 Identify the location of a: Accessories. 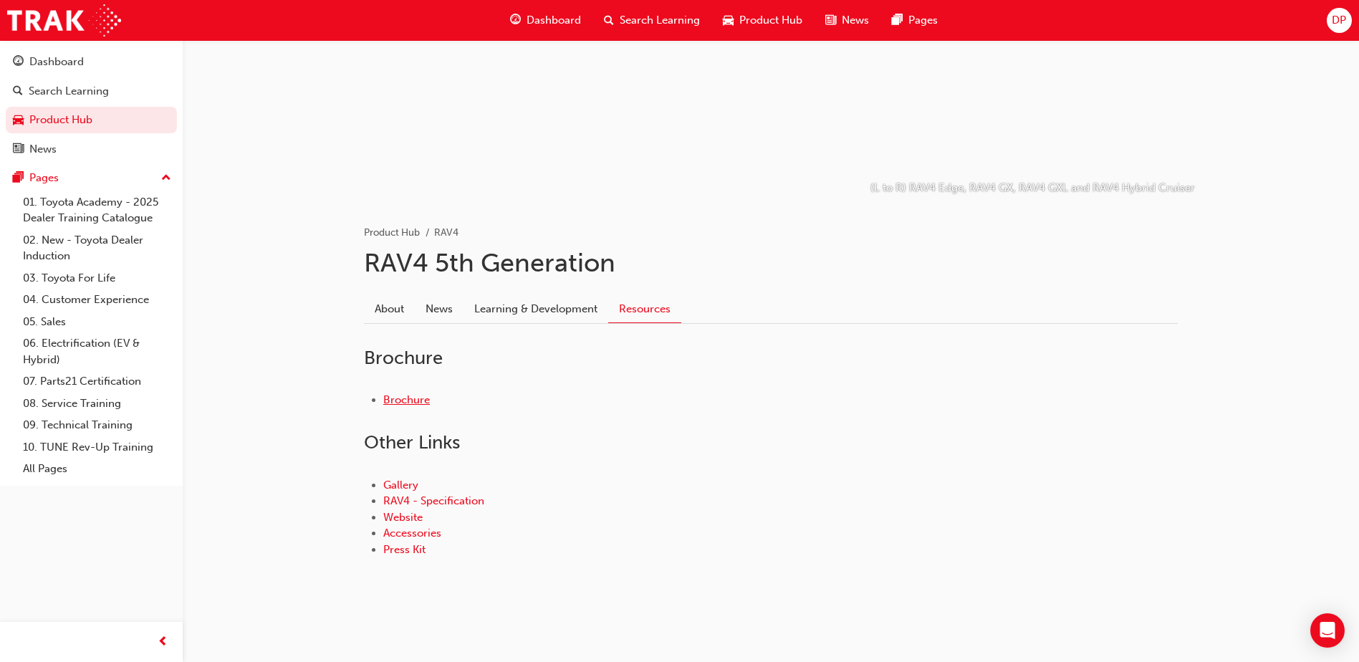
(412, 533).